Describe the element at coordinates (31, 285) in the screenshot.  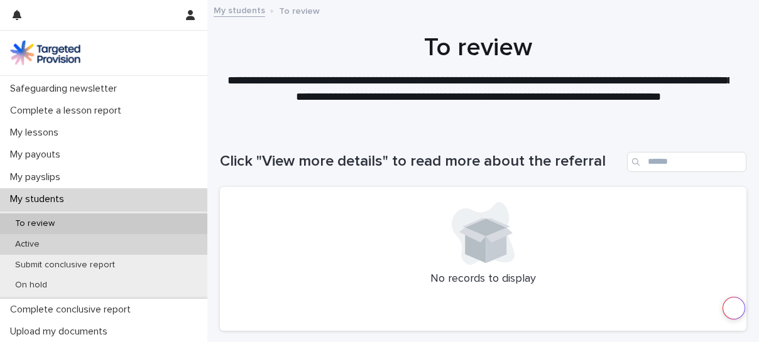
I see `p: On hold` at that location.